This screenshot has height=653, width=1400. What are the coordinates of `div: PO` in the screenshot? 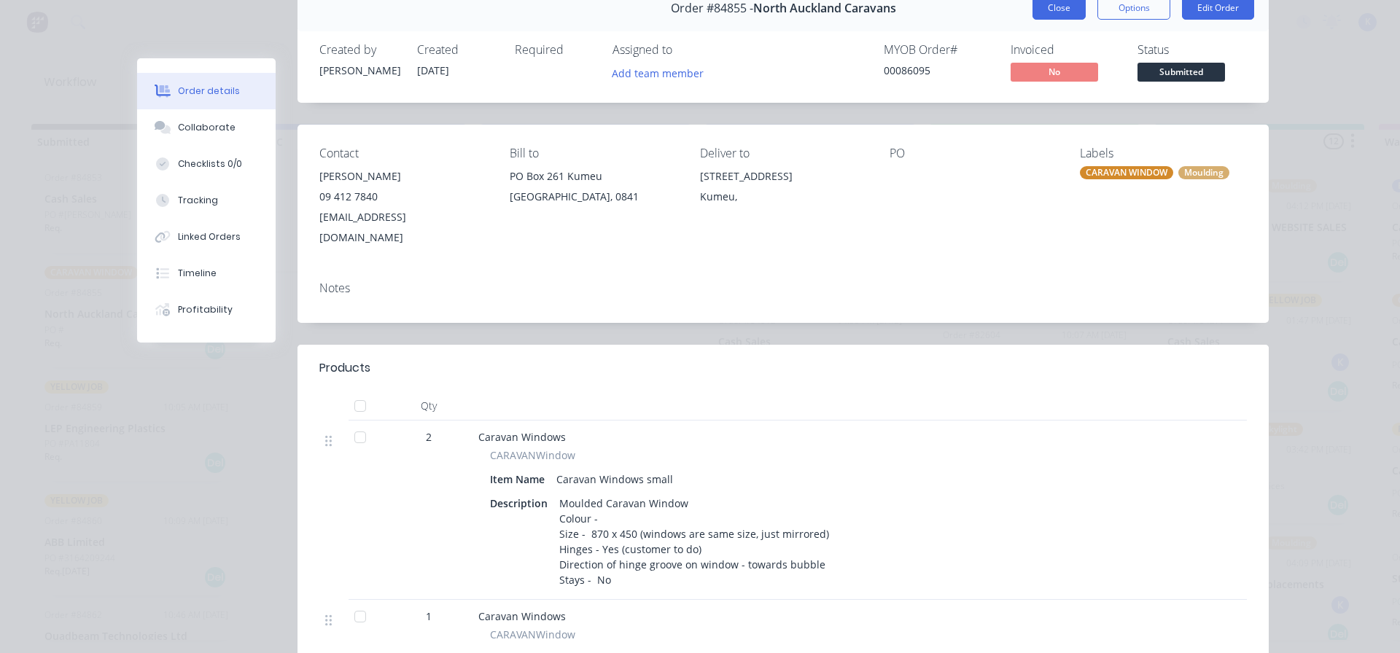 It's located at (973, 153).